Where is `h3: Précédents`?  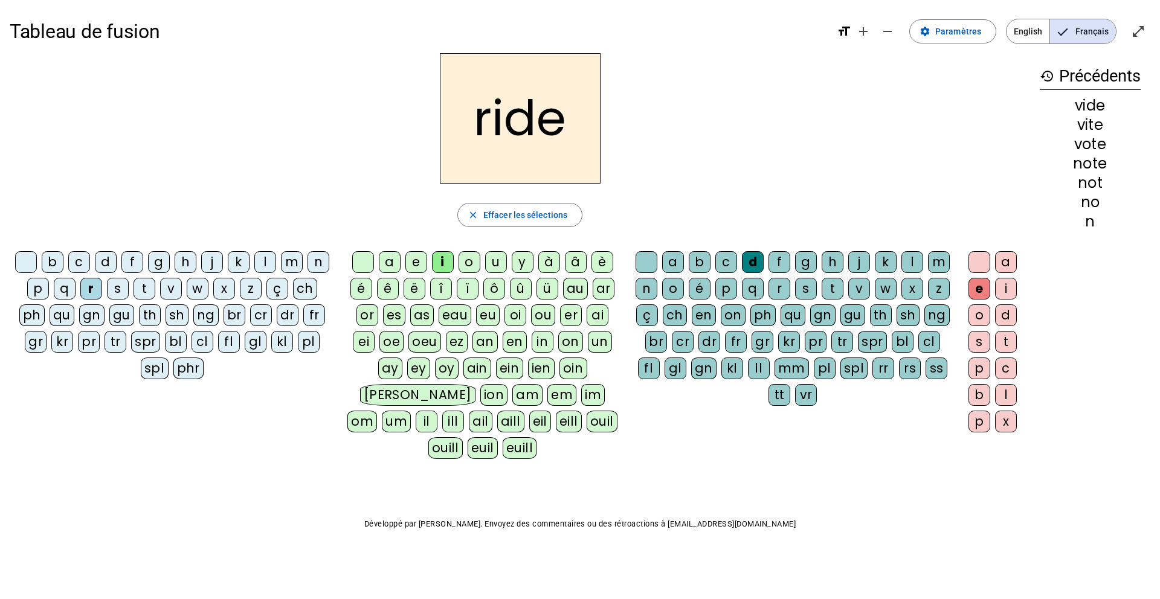 h3: Précédents is located at coordinates (1090, 76).